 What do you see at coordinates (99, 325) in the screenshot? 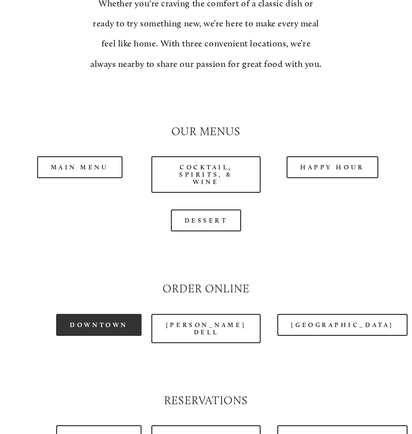
I see `a: Downtown` at bounding box center [99, 325].